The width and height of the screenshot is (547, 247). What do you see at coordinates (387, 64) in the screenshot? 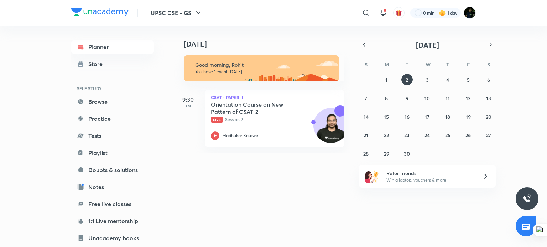
I see `abbr: Monday` at bounding box center [387, 64].